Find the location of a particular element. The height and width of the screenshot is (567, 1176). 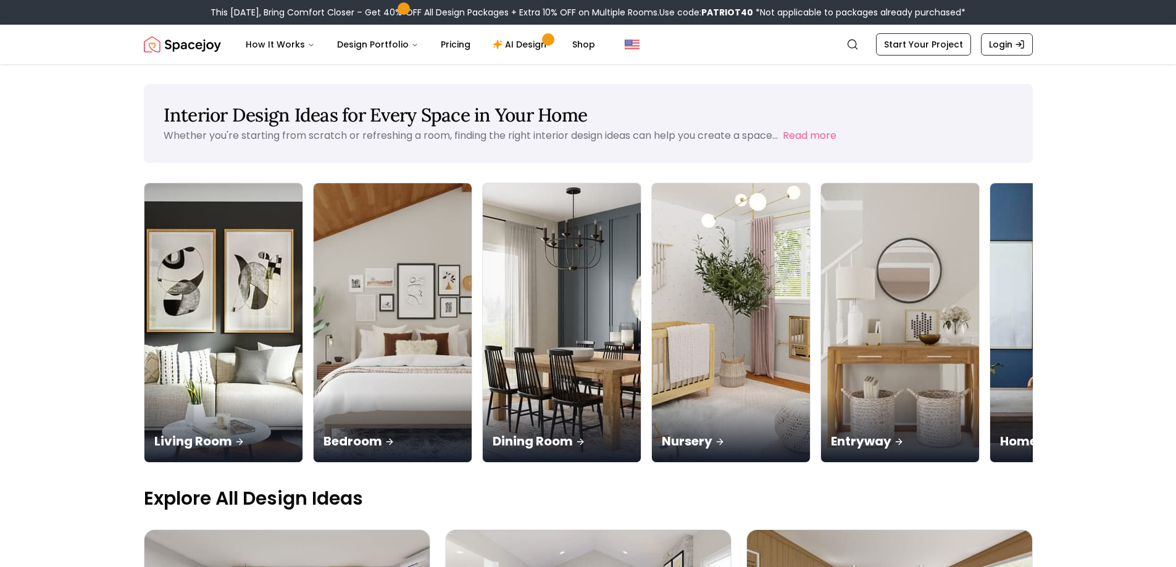

p: Nursery is located at coordinates (731, 441).